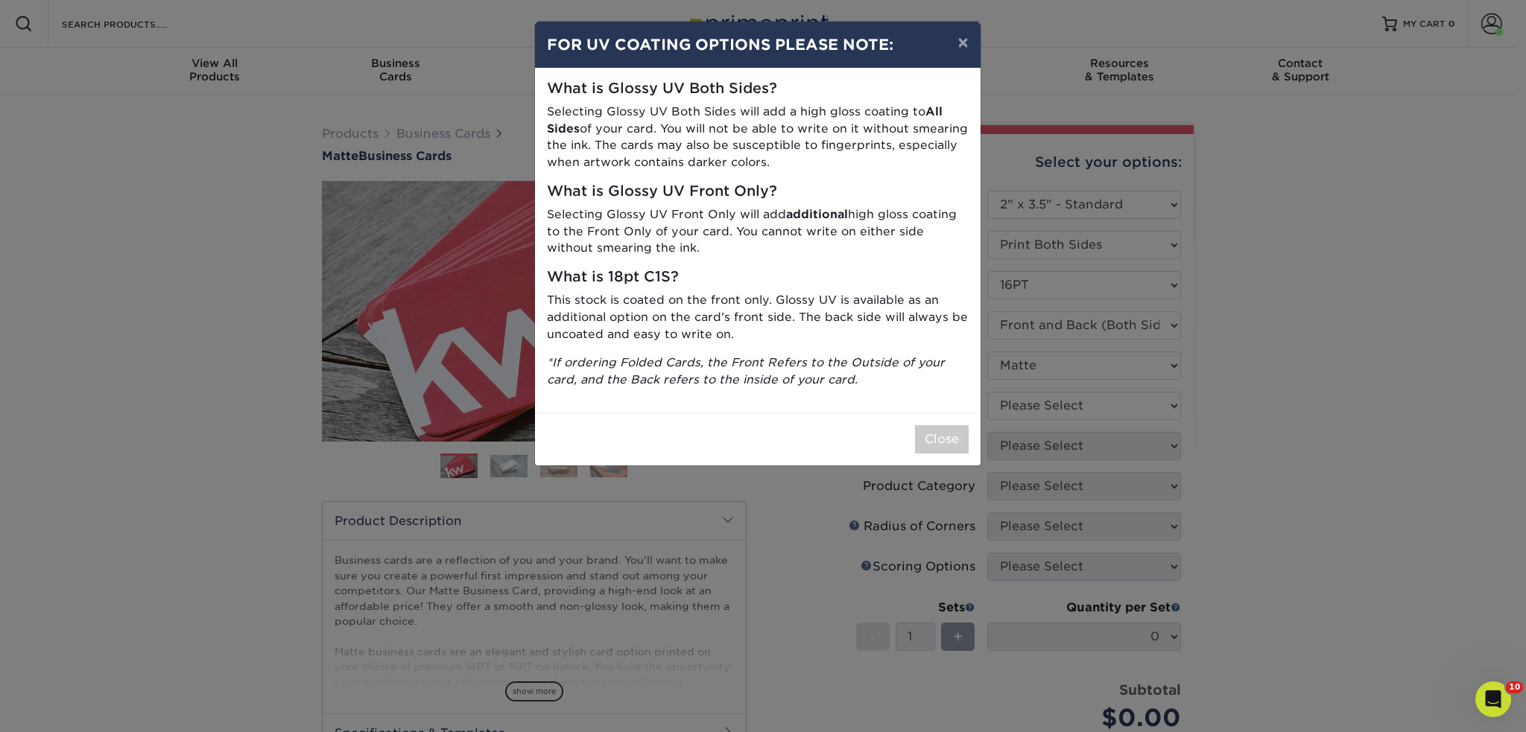  What do you see at coordinates (758, 317) in the screenshot?
I see `p: This stock is coated on the front only. Glossy UV is available as an additional option on the car...` at bounding box center [758, 317].